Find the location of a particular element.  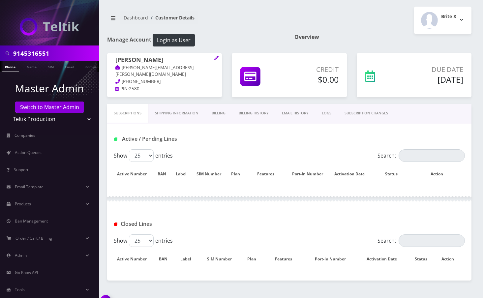

img: Closed Lines is located at coordinates (115, 224).